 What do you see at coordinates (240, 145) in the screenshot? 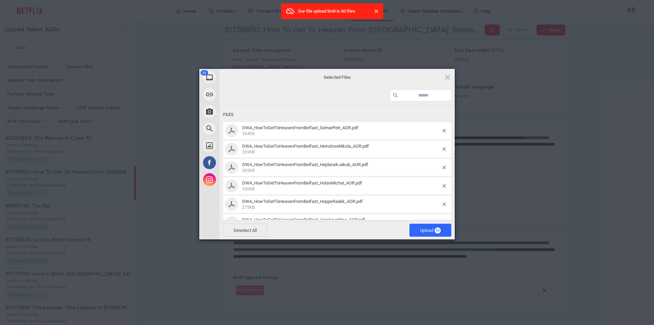
I see `div: Unsplash` at bounding box center [240, 145].